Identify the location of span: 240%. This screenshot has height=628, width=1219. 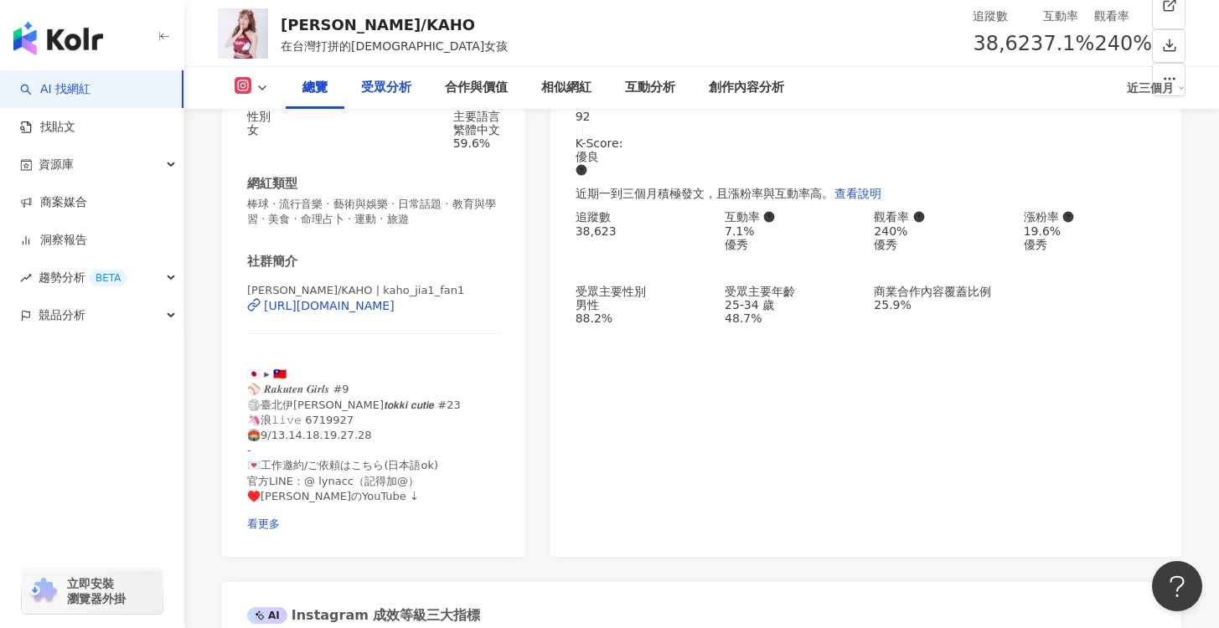
(1123, 44).